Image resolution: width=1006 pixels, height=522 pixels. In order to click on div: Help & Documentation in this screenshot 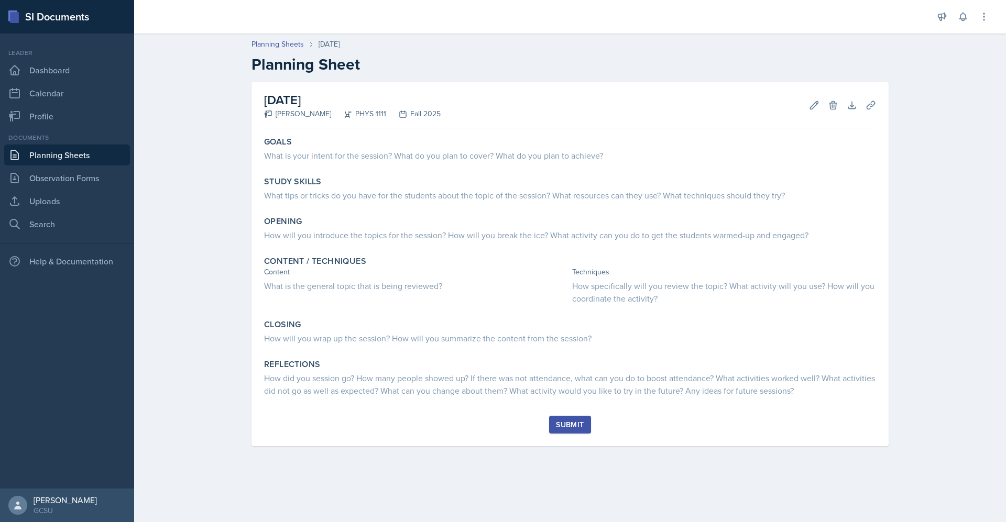, I will do `click(67, 262)`.